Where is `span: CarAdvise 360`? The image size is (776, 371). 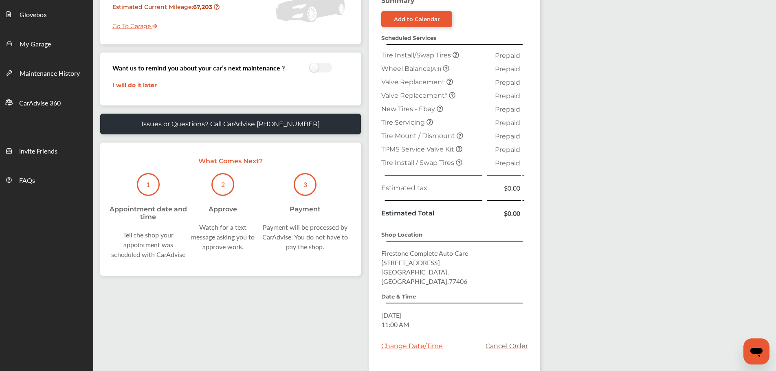 span: CarAdvise 360 is located at coordinates (40, 103).